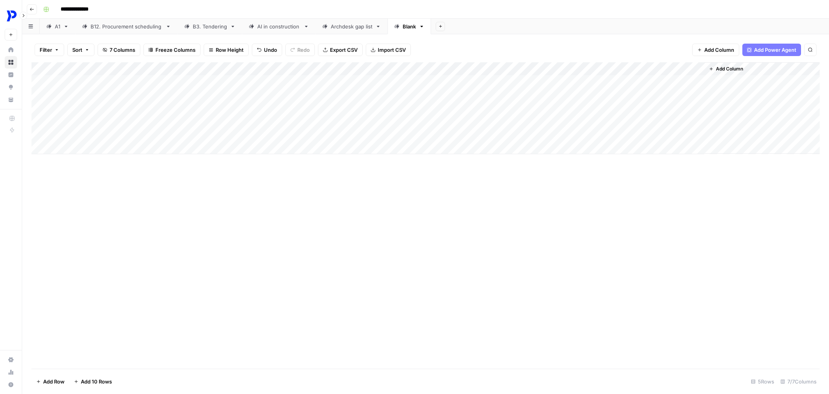  I want to click on a: Archdesk gap list, so click(352, 26).